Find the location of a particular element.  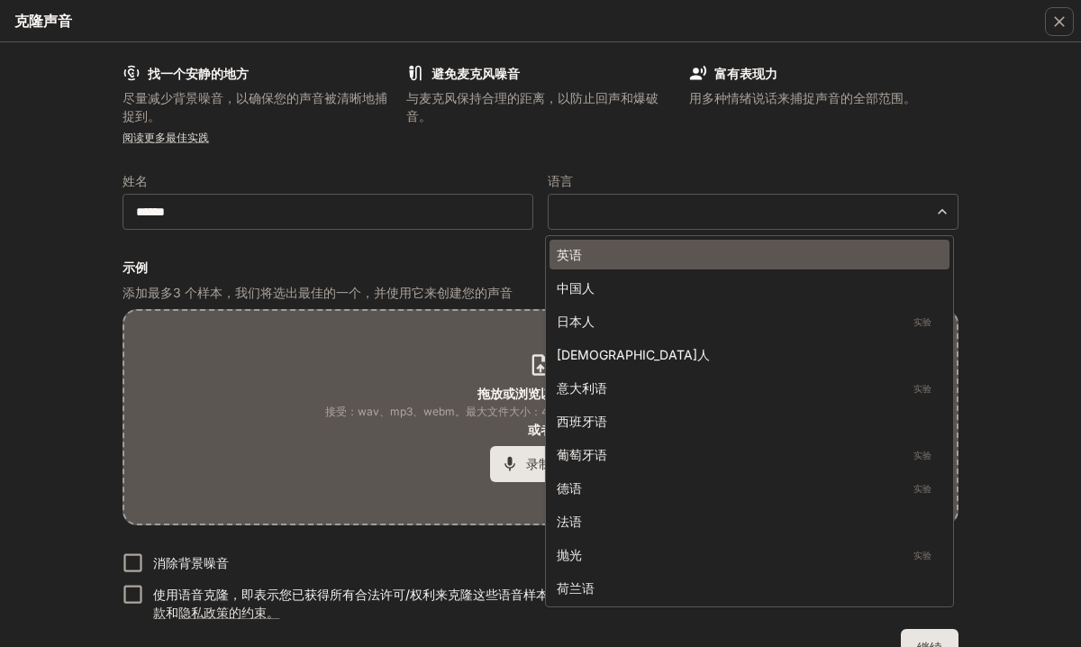

font: 西班牙语 is located at coordinates (582, 421).